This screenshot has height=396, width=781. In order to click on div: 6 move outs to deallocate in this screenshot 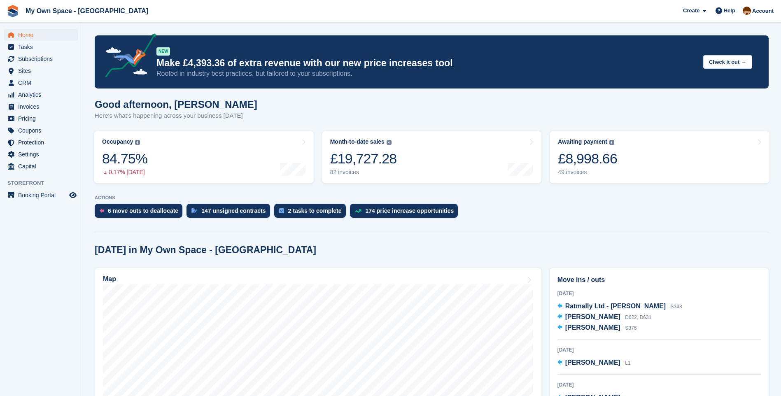, I will do `click(143, 211)`.